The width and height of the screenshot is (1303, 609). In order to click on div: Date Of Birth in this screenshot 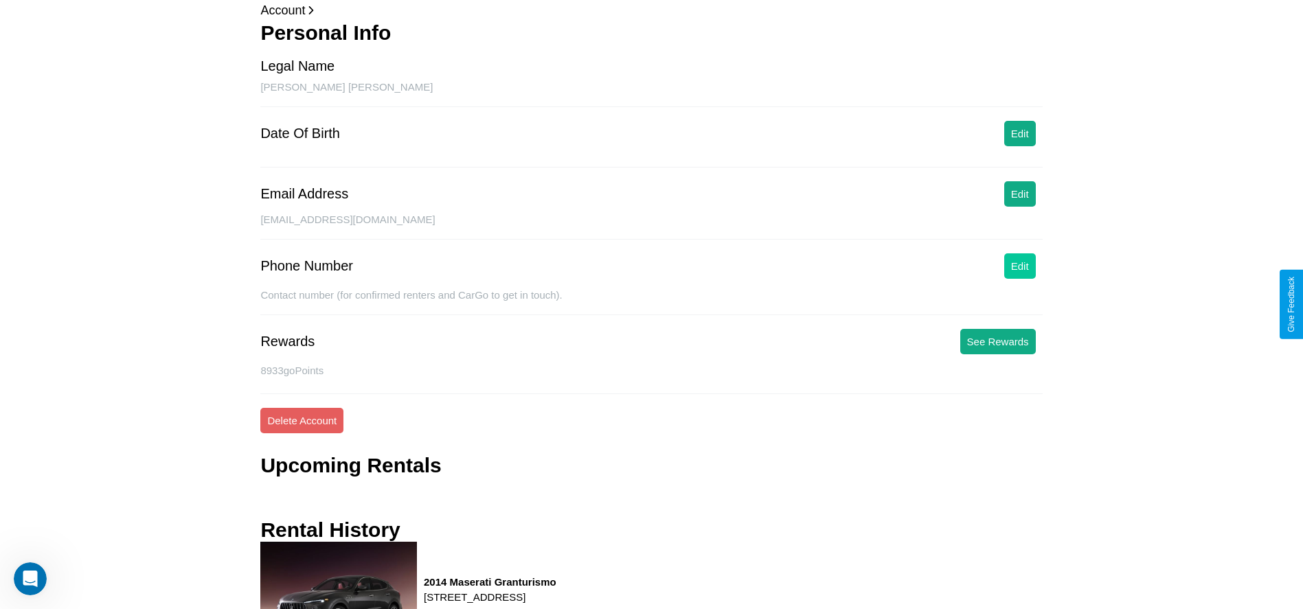, I will do `click(300, 133)`.